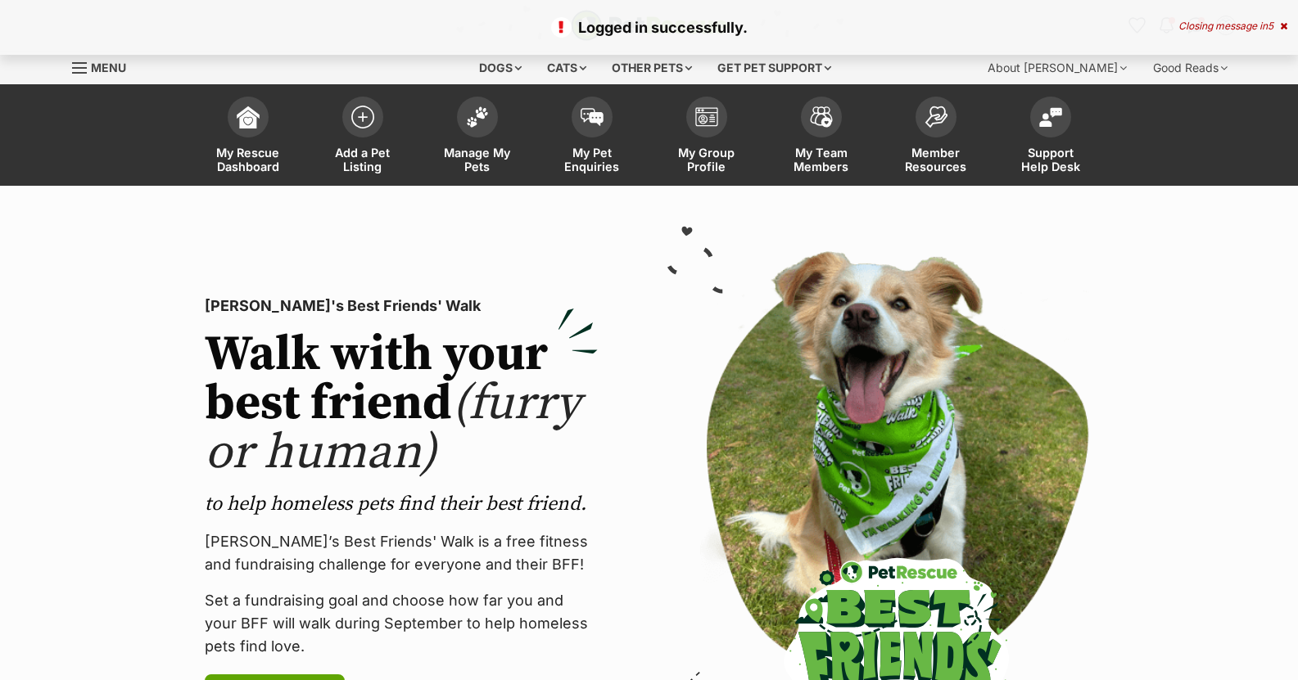  What do you see at coordinates (652, 68) in the screenshot?
I see `div: Other pets` at bounding box center [652, 68].